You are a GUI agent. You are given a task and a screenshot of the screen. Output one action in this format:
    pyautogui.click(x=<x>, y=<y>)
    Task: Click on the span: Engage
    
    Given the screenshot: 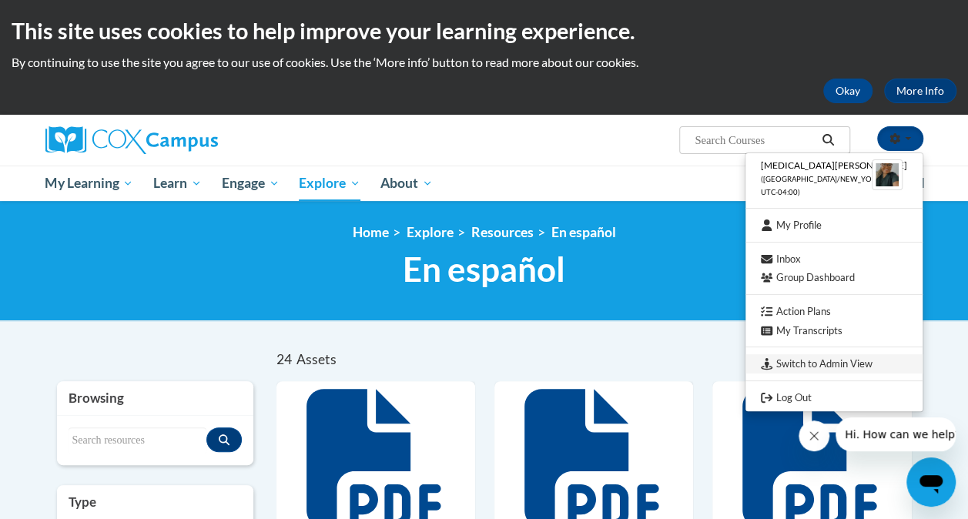 What is the action you would take?
    pyautogui.click(x=250, y=183)
    